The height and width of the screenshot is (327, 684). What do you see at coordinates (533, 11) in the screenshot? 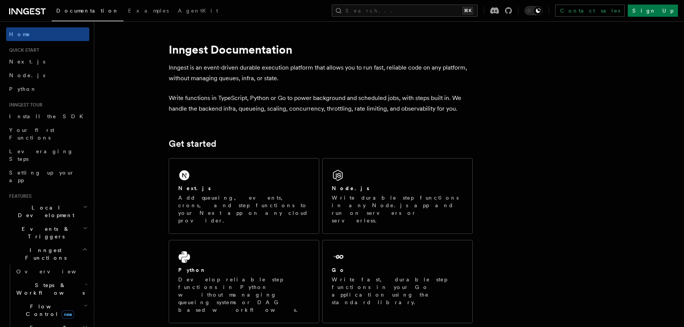
I see `button: Toggle dark mode` at bounding box center [533, 11].